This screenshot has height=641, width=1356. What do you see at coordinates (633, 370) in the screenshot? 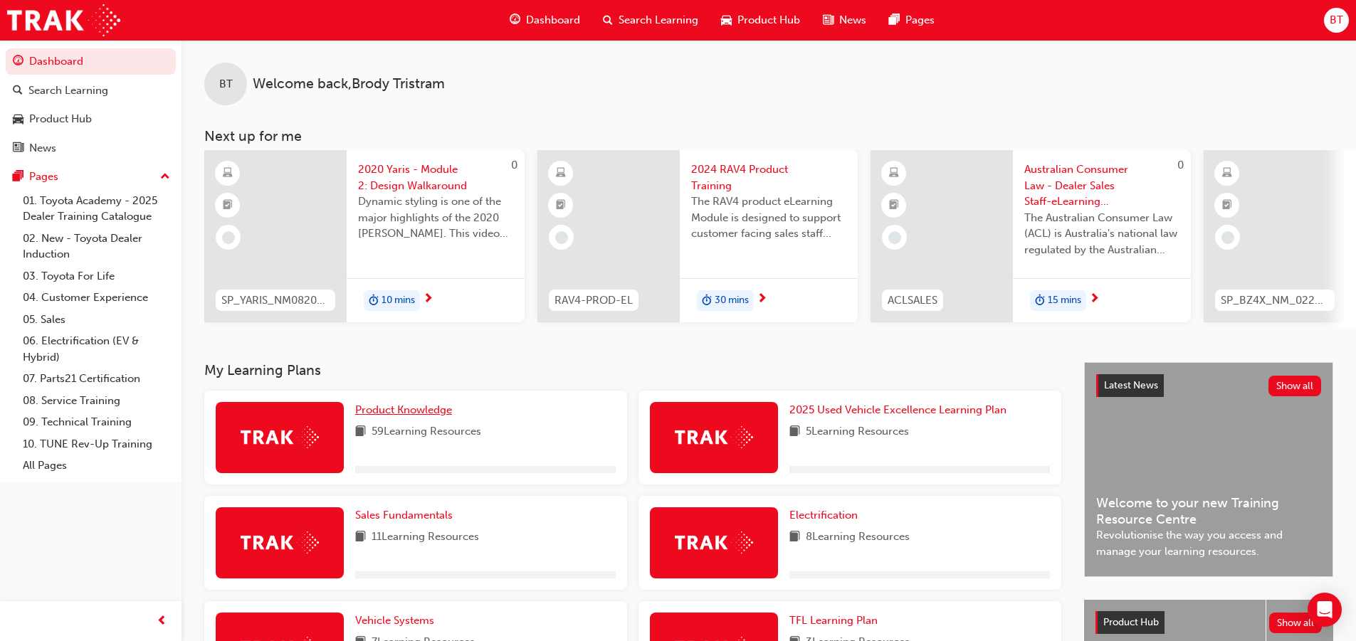
I see `h3: My Learning Plans` at bounding box center [633, 370].